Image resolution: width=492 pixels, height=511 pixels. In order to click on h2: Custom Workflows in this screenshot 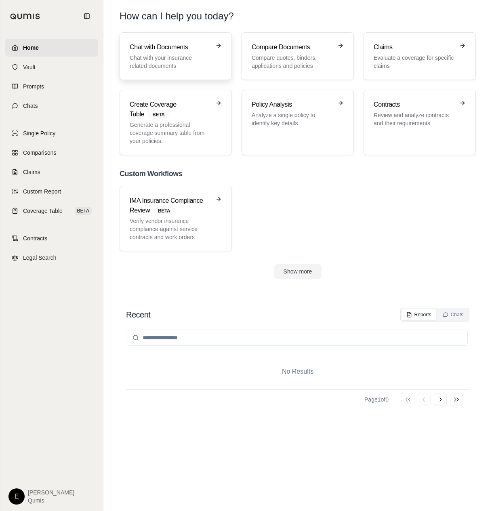, I will do `click(297, 174)`.